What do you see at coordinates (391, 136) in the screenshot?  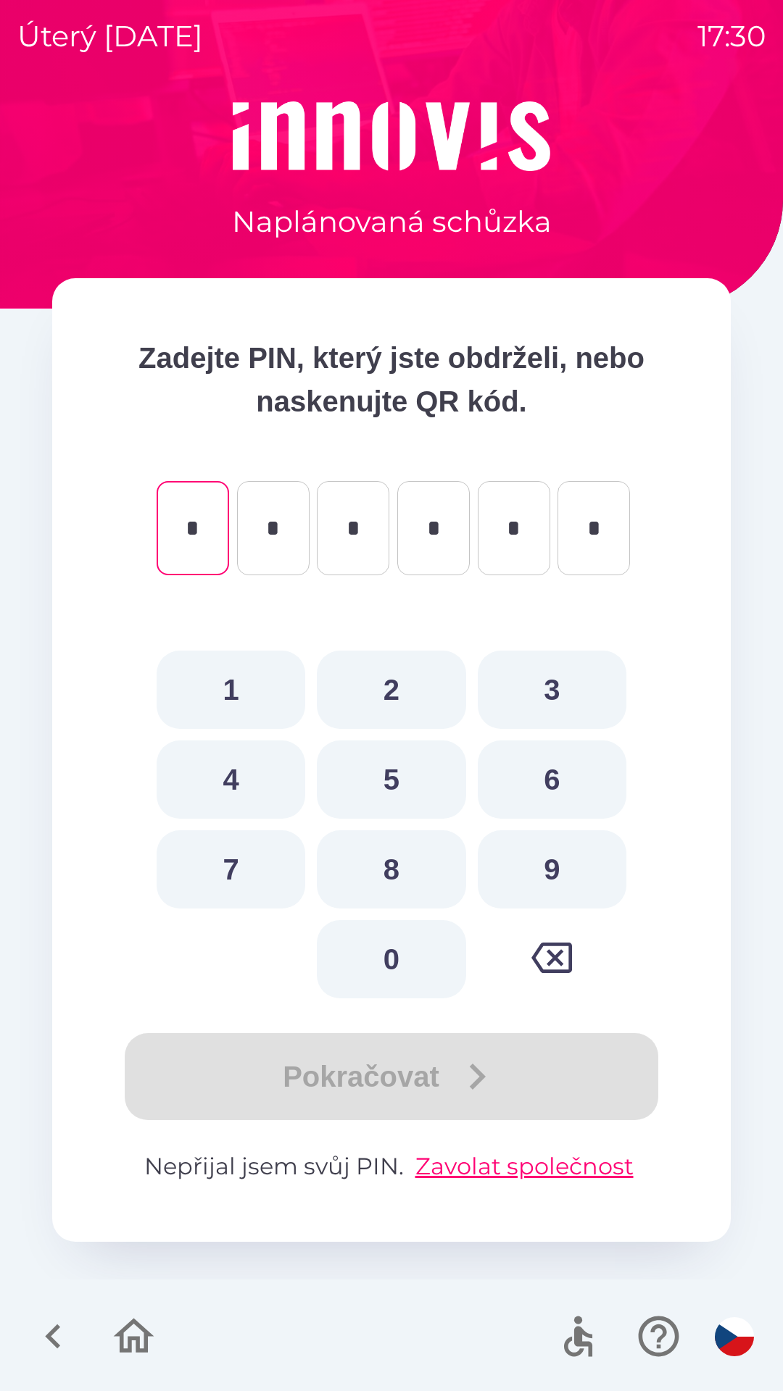 I see `img: Logo` at bounding box center [391, 136].